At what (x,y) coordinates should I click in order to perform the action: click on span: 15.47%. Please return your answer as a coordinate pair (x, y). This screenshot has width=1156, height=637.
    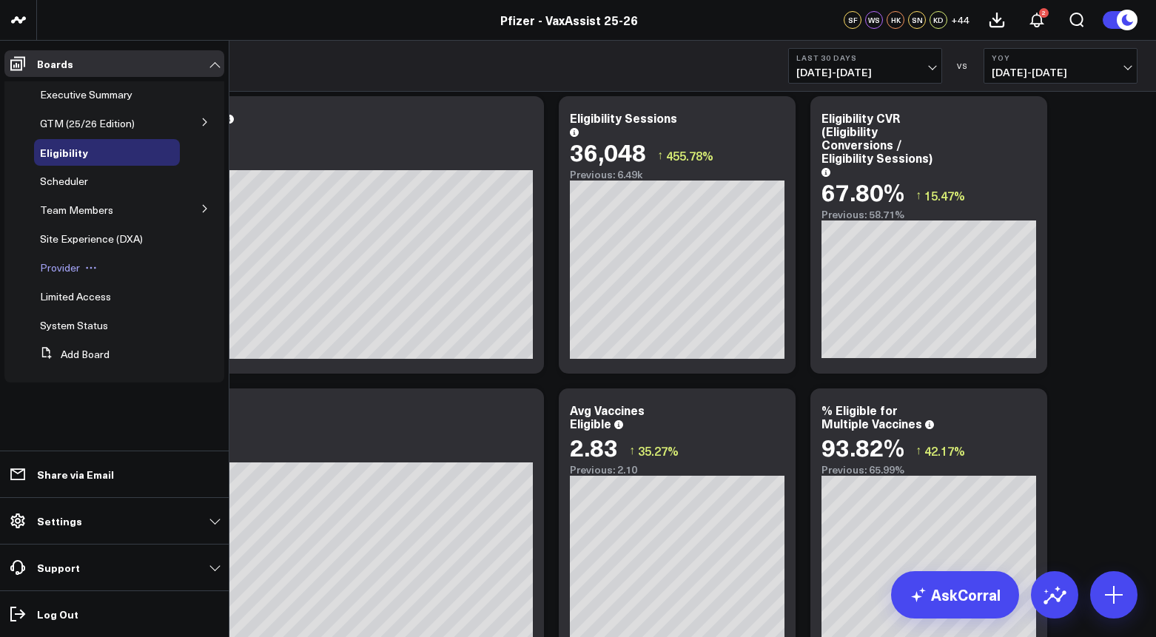
    Looking at the image, I should click on (944, 195).